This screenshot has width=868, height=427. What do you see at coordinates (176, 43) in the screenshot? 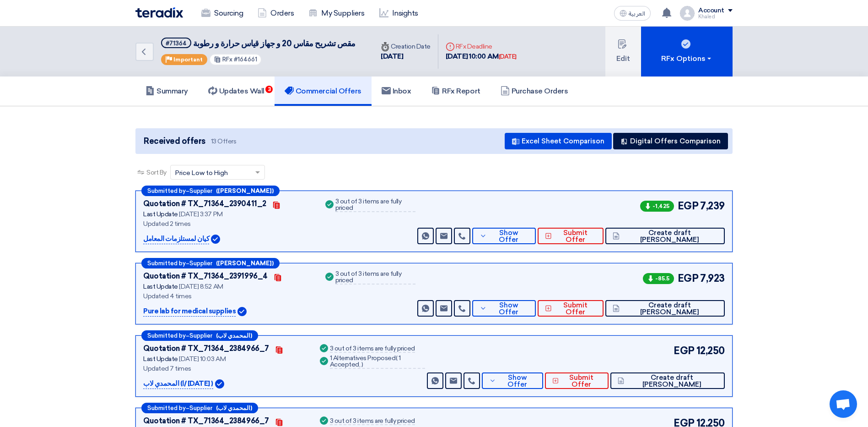
I see `div: #71364` at bounding box center [176, 43].